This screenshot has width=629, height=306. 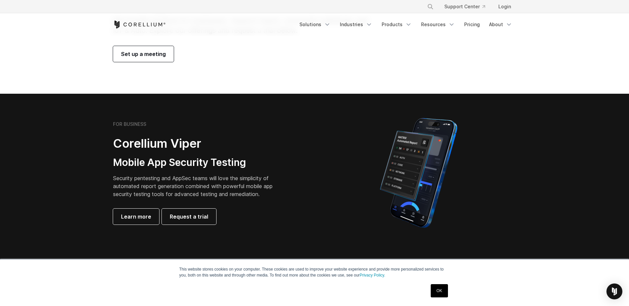 I want to click on span: Learn more, so click(x=136, y=217).